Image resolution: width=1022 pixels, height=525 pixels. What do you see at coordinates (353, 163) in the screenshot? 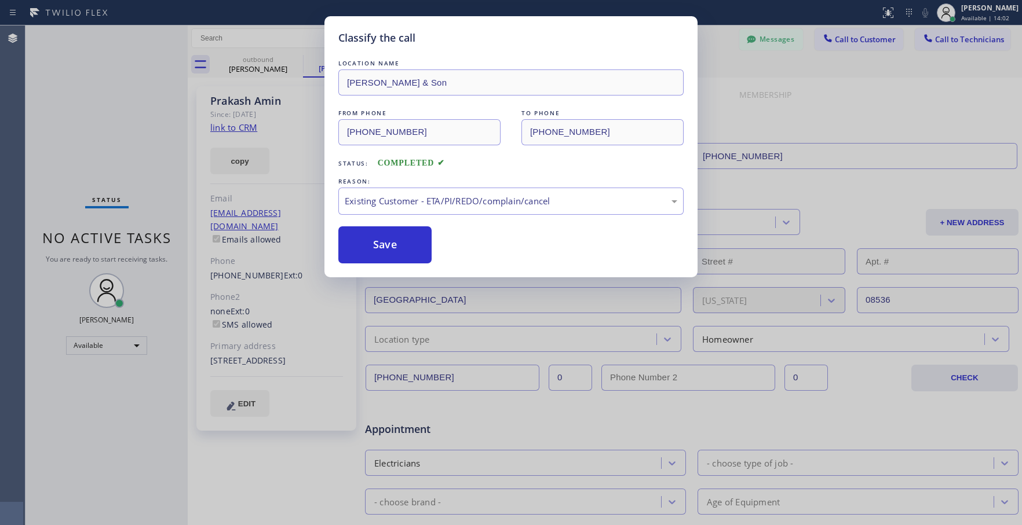
I see `span: Status:` at bounding box center [353, 163].